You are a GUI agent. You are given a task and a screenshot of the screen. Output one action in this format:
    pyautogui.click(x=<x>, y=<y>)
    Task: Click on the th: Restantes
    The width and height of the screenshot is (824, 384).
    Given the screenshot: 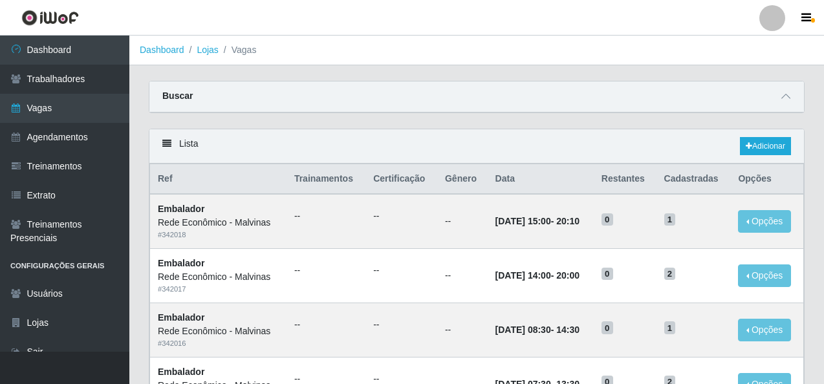 What is the action you would take?
    pyautogui.click(x=625, y=179)
    